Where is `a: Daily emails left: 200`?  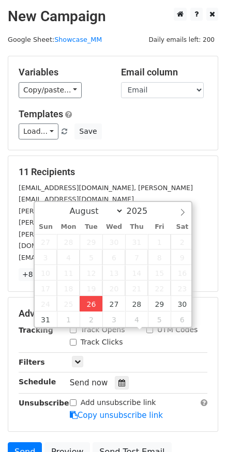 a: Daily emails left: 200 is located at coordinates (181, 39).